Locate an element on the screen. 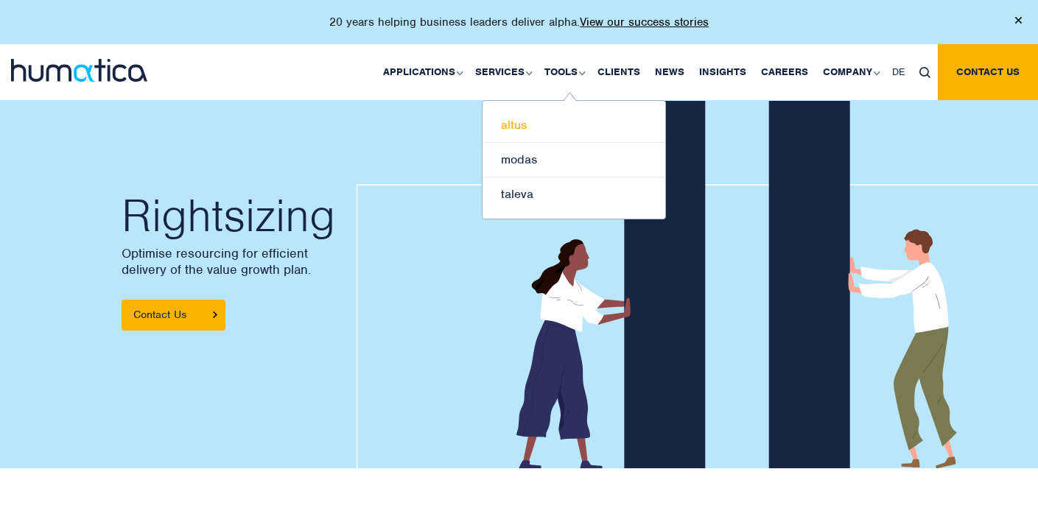 The height and width of the screenshot is (522, 1038). a: altus is located at coordinates (574, 125).